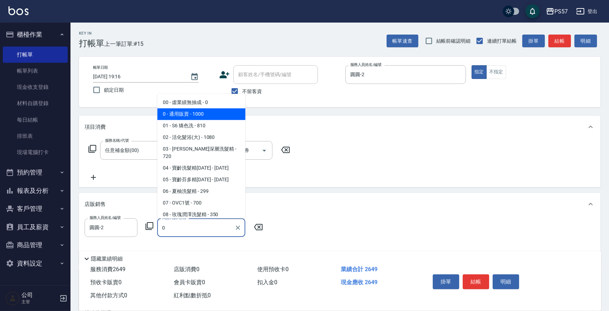 Image resolution: width=609 pixels, height=311 pixels. What do you see at coordinates (35, 120) in the screenshot?
I see `a: 每日結帳` at bounding box center [35, 120].